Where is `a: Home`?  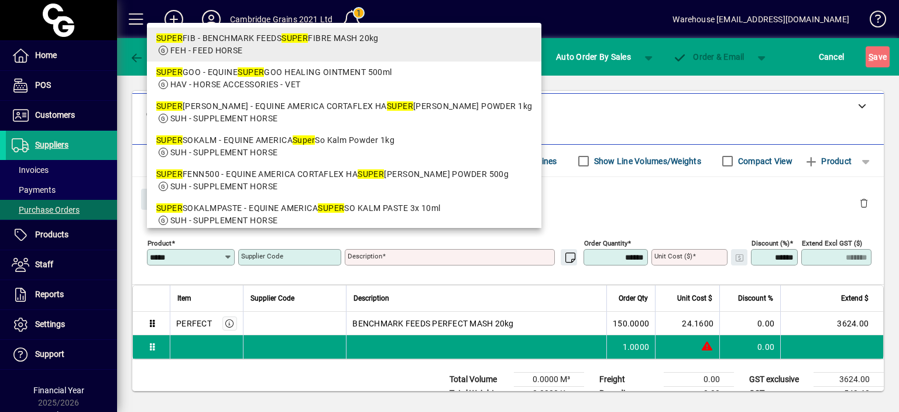
a: Home is located at coordinates (61, 56).